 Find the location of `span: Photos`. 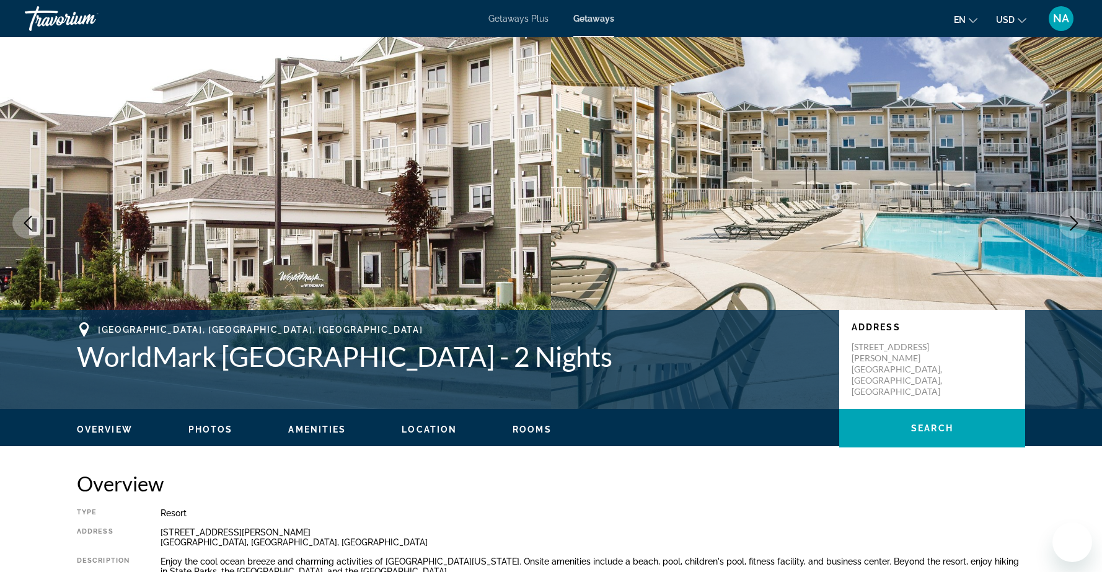

span: Photos is located at coordinates (211, 430).